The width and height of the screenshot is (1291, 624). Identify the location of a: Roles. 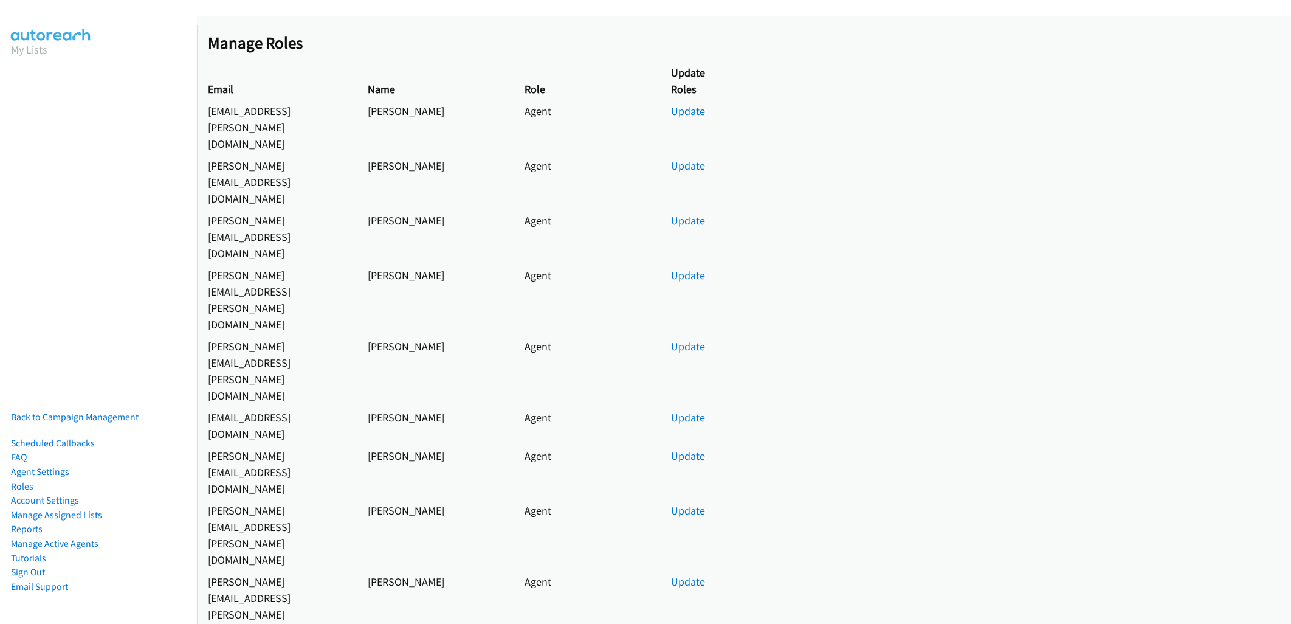
(22, 486).